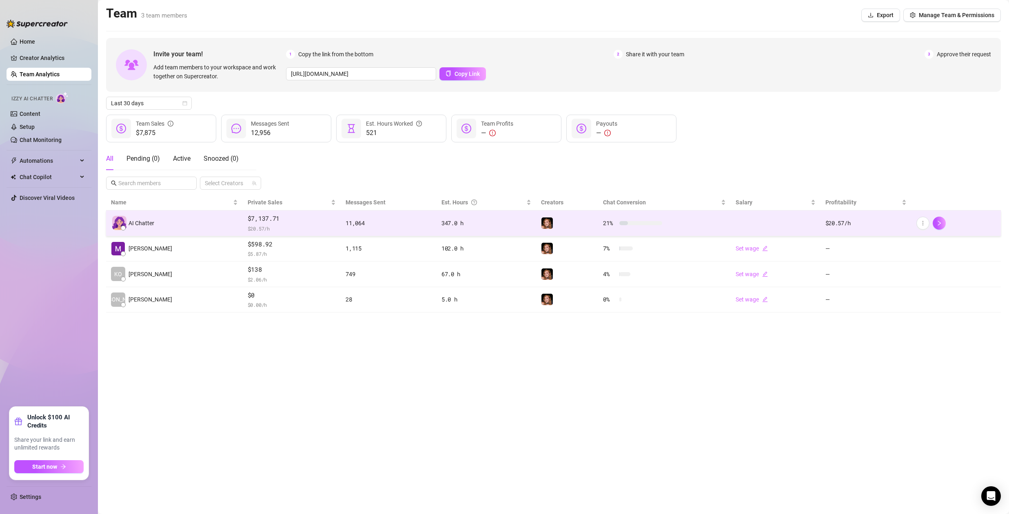  What do you see at coordinates (292, 228) in the screenshot?
I see `span: $ 20.57 /h` at bounding box center [292, 228].